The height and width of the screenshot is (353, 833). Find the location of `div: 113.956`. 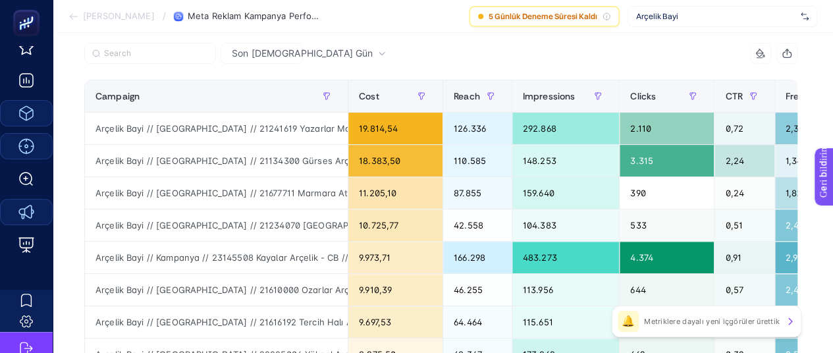

div: 113.956 is located at coordinates (566, 290).